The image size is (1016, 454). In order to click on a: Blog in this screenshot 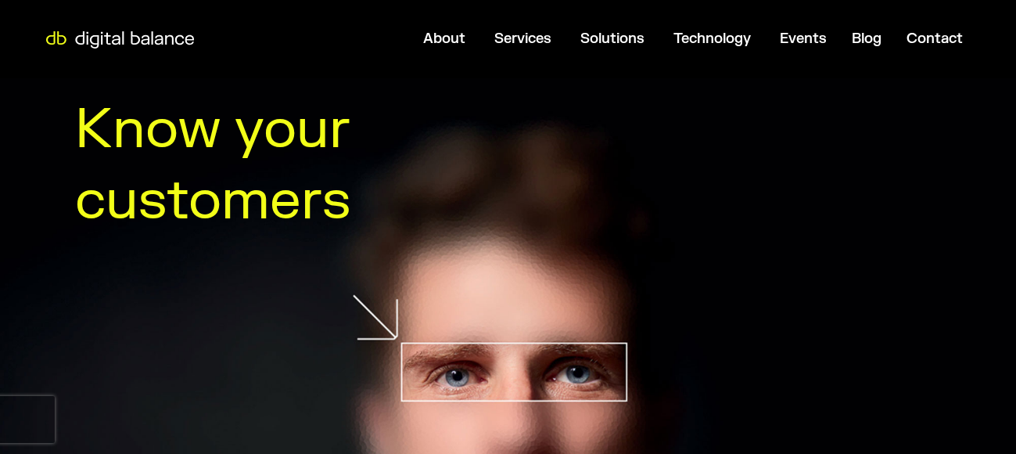, I will do `click(867, 38)`.